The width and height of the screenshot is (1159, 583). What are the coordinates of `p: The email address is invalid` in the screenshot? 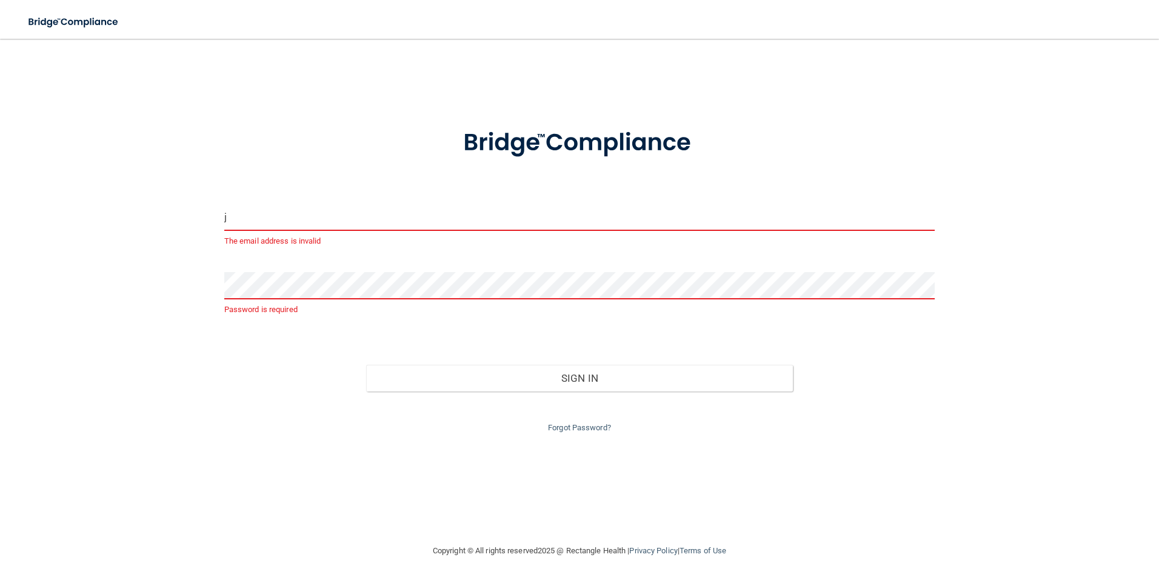 It's located at (579, 241).